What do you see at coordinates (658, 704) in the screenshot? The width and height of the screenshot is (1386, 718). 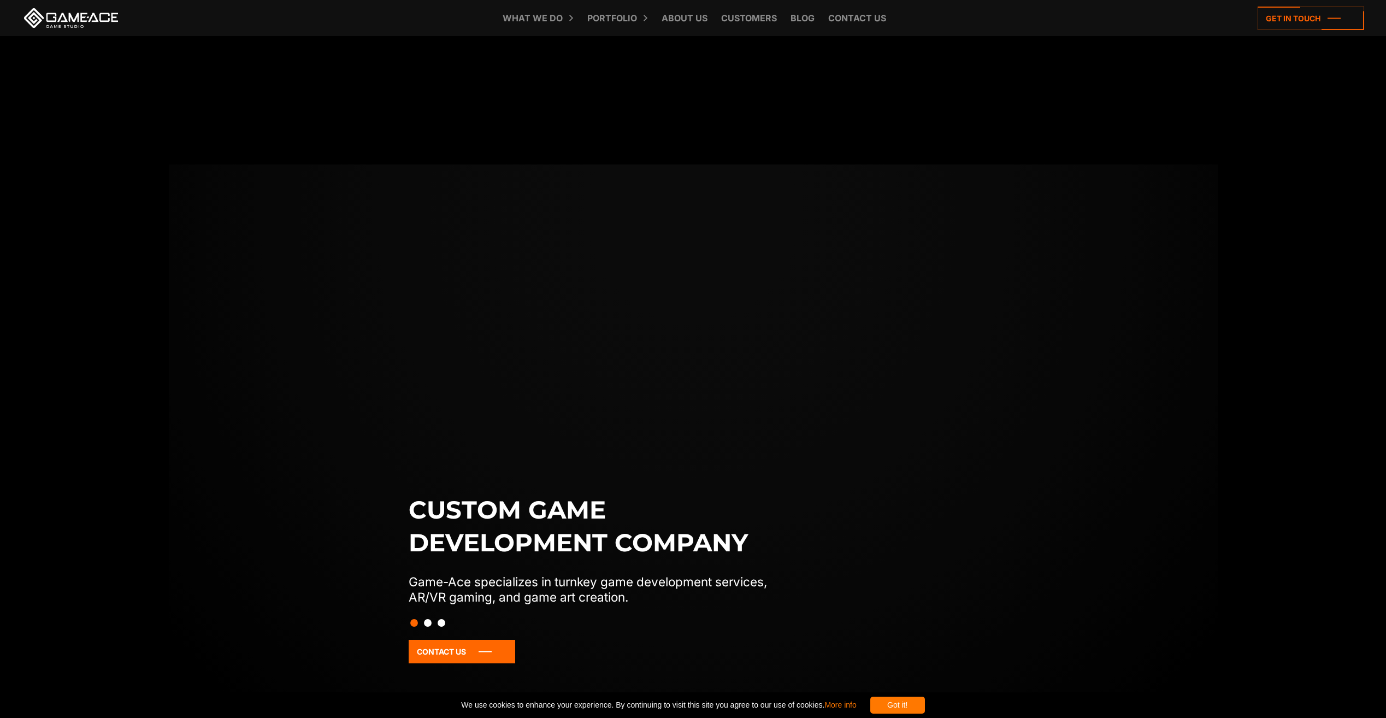 I see `span: We use cookies to enhance your experience. By continuing to visit this site you agree to our use ...` at bounding box center [658, 704].